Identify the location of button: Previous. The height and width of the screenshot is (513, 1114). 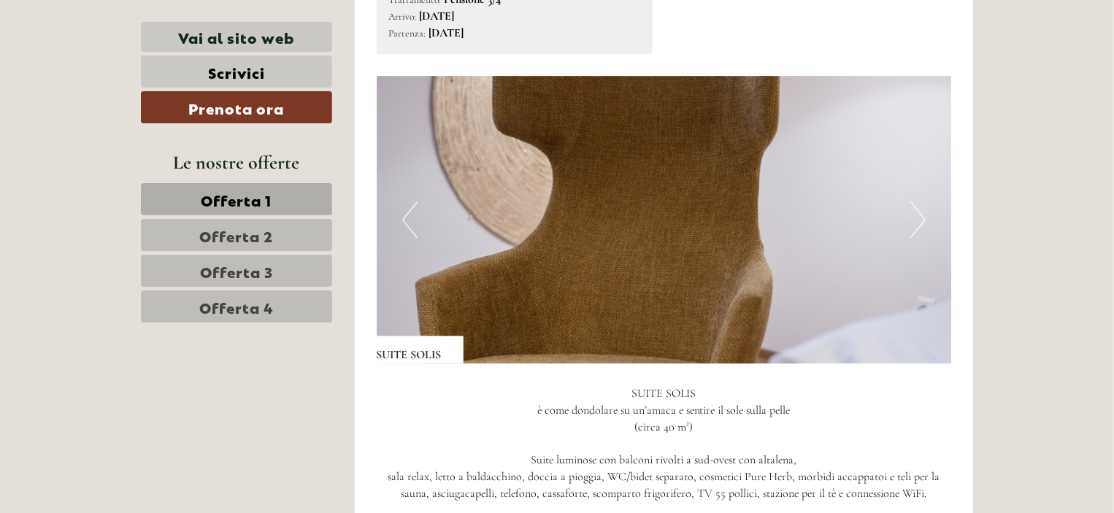
(410, 220).